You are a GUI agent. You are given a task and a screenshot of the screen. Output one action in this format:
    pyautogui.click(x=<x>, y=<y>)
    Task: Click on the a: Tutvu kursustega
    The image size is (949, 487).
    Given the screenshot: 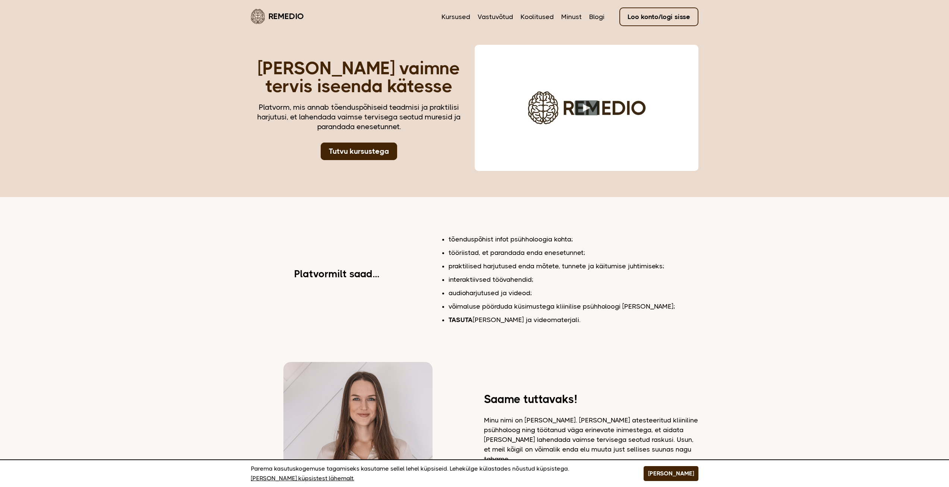 What is the action you would take?
    pyautogui.click(x=359, y=151)
    